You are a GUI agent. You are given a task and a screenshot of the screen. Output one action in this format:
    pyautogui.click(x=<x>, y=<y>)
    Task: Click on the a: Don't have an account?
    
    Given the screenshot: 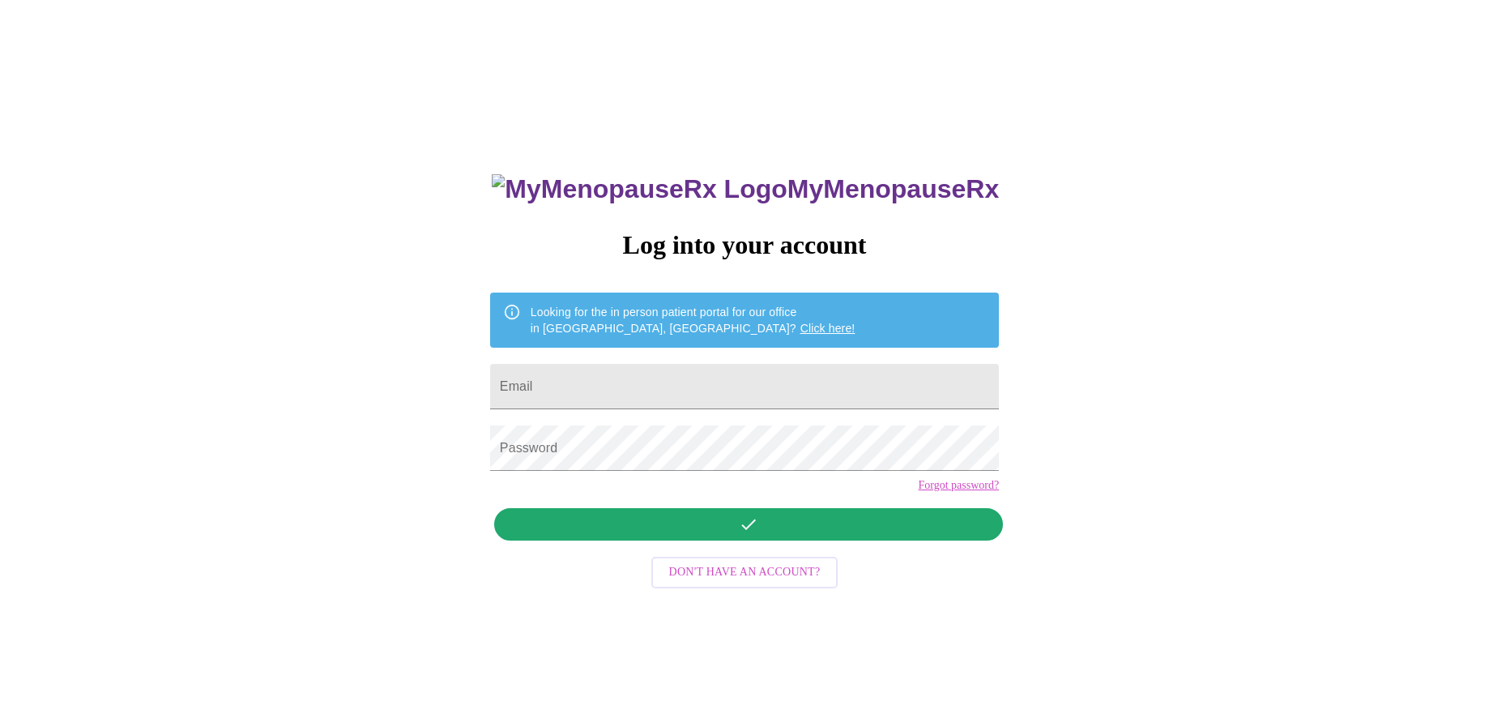 What is the action you would take?
    pyautogui.click(x=745, y=570)
    